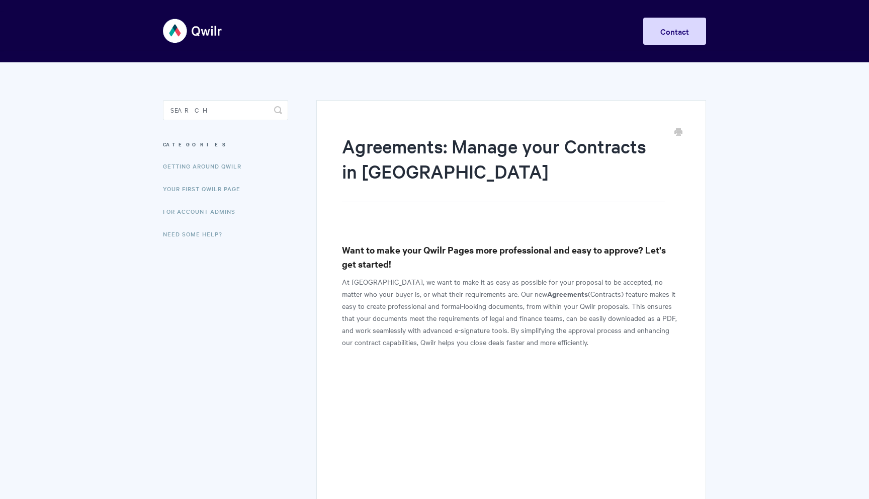 This screenshot has height=499, width=869. What do you see at coordinates (193, 31) in the screenshot?
I see `img: Qwilr Help Center` at bounding box center [193, 31].